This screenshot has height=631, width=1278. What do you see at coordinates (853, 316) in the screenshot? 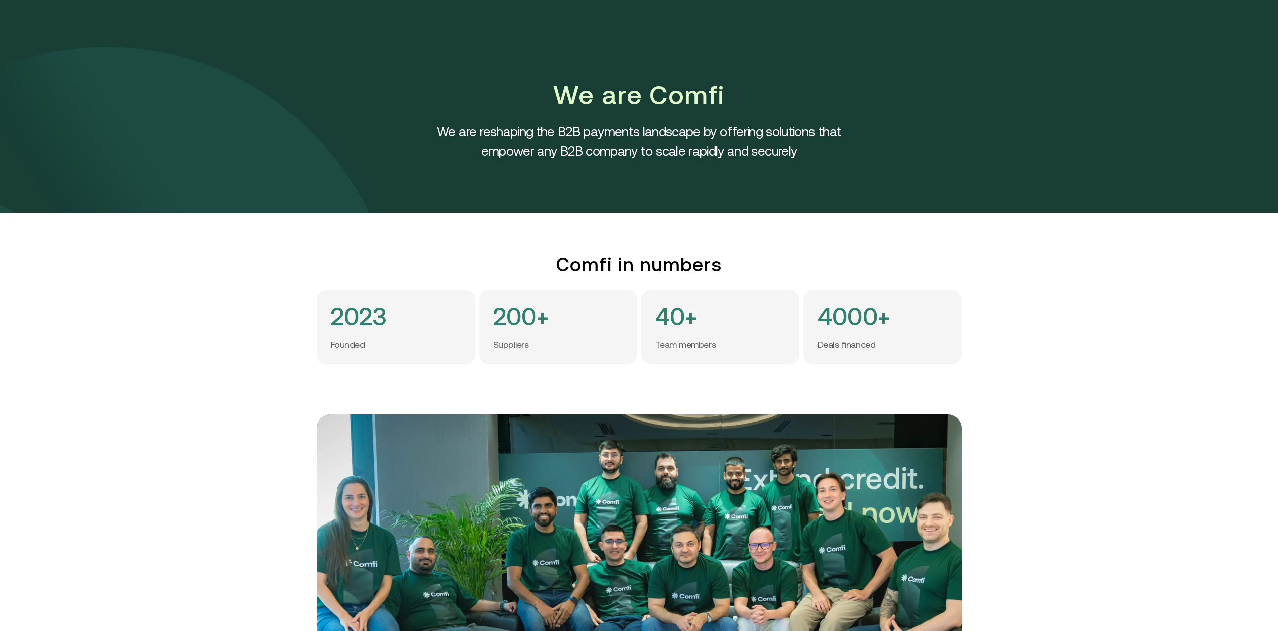
I see `h4: 4000+` at bounding box center [853, 316].